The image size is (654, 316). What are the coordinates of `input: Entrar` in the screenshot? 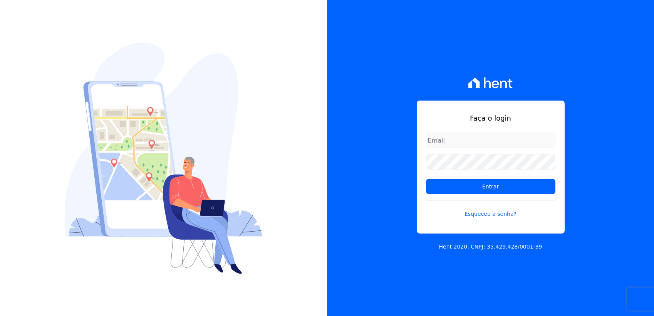 It's located at (491, 186).